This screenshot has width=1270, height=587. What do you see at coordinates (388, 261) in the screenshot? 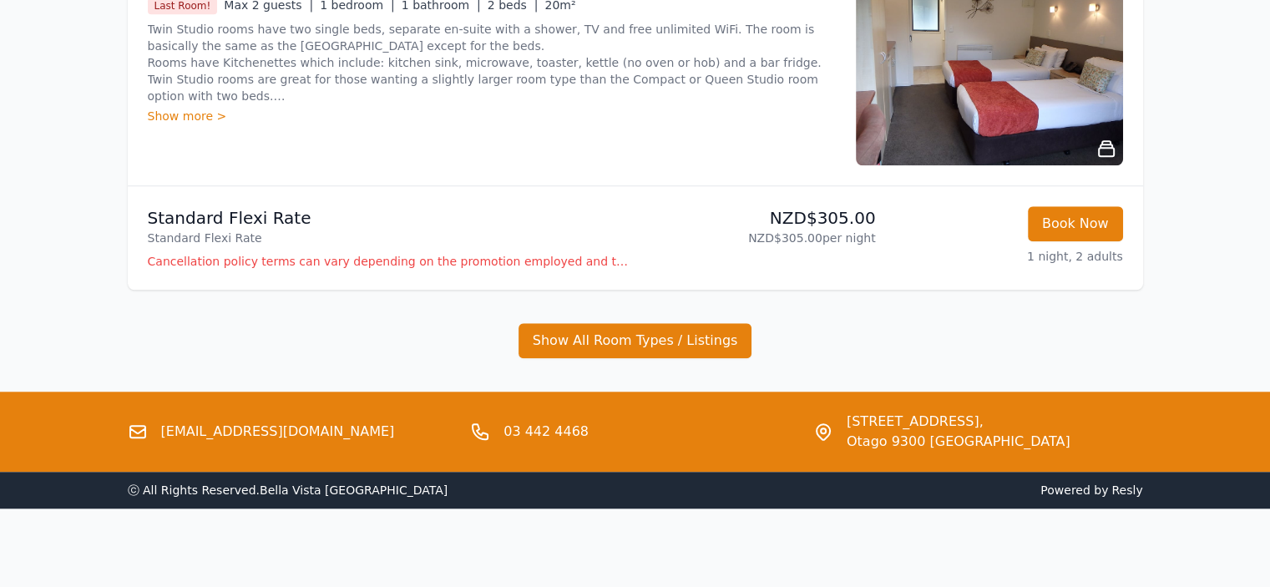
I see `p: Cancellation policy terms can vary depending on the promotion employed and the time of stay of th...` at bounding box center [388, 261].